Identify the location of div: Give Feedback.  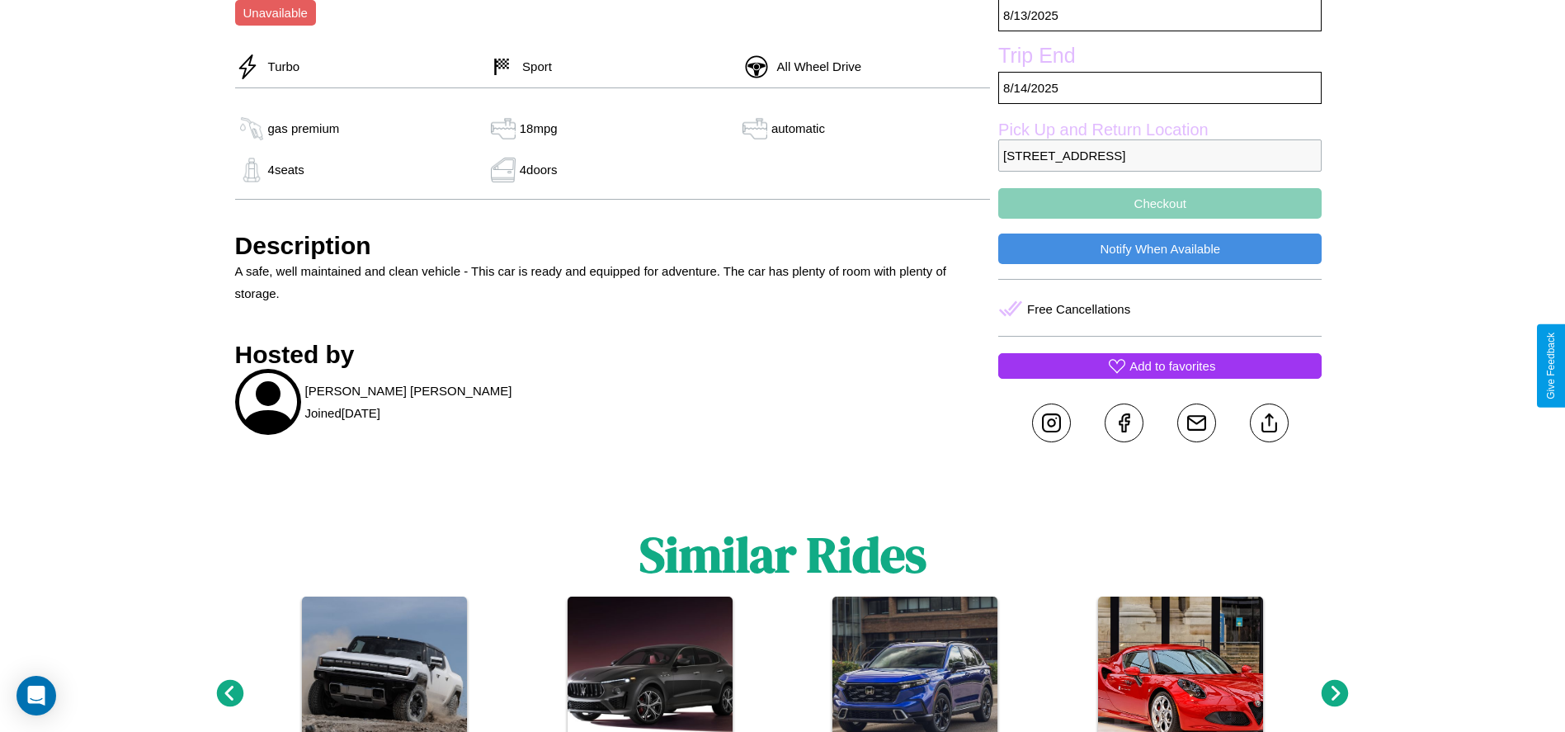
(1551, 366).